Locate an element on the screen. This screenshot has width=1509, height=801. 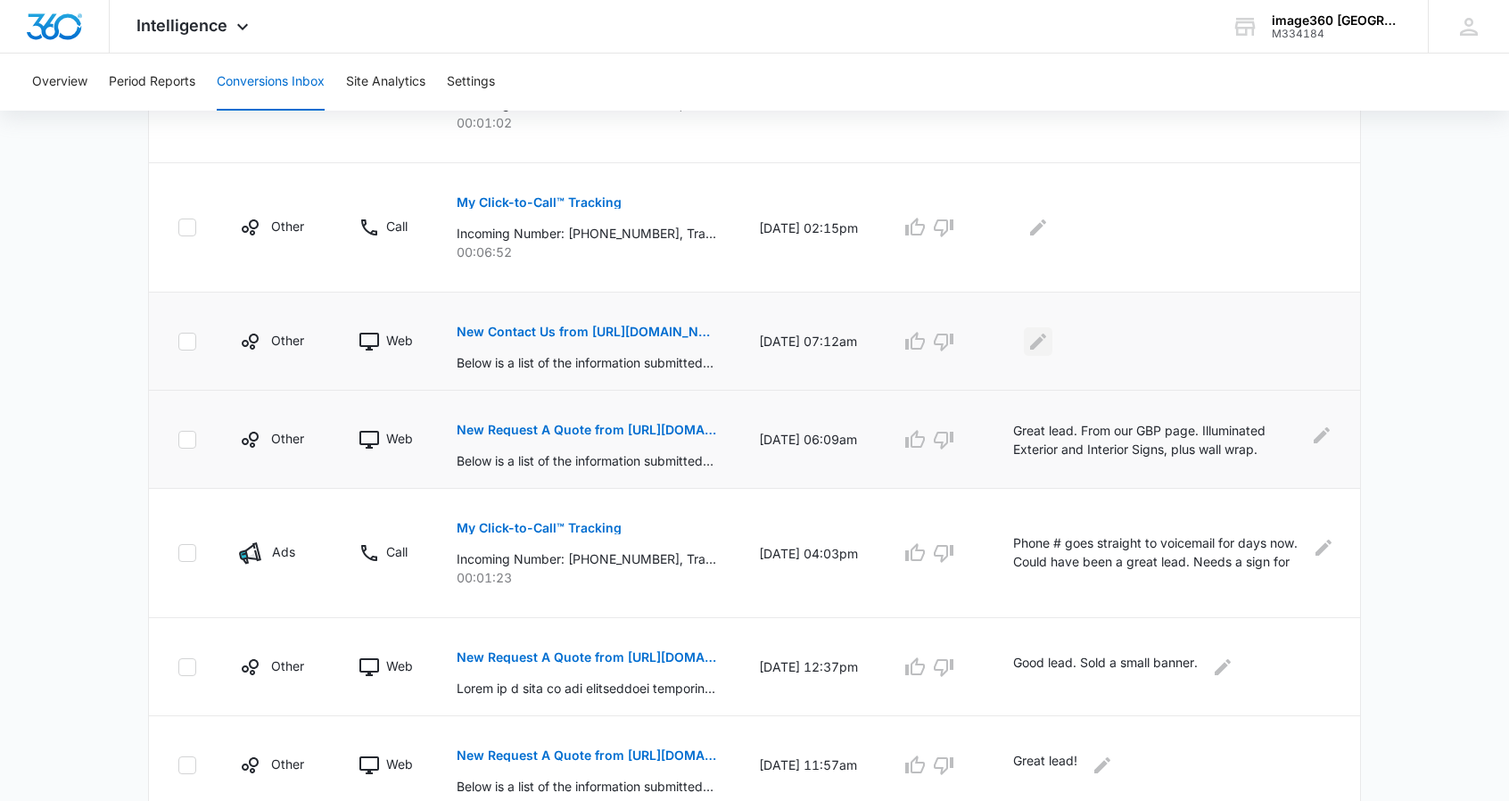
p: 00:01:02 is located at coordinates (586, 122).